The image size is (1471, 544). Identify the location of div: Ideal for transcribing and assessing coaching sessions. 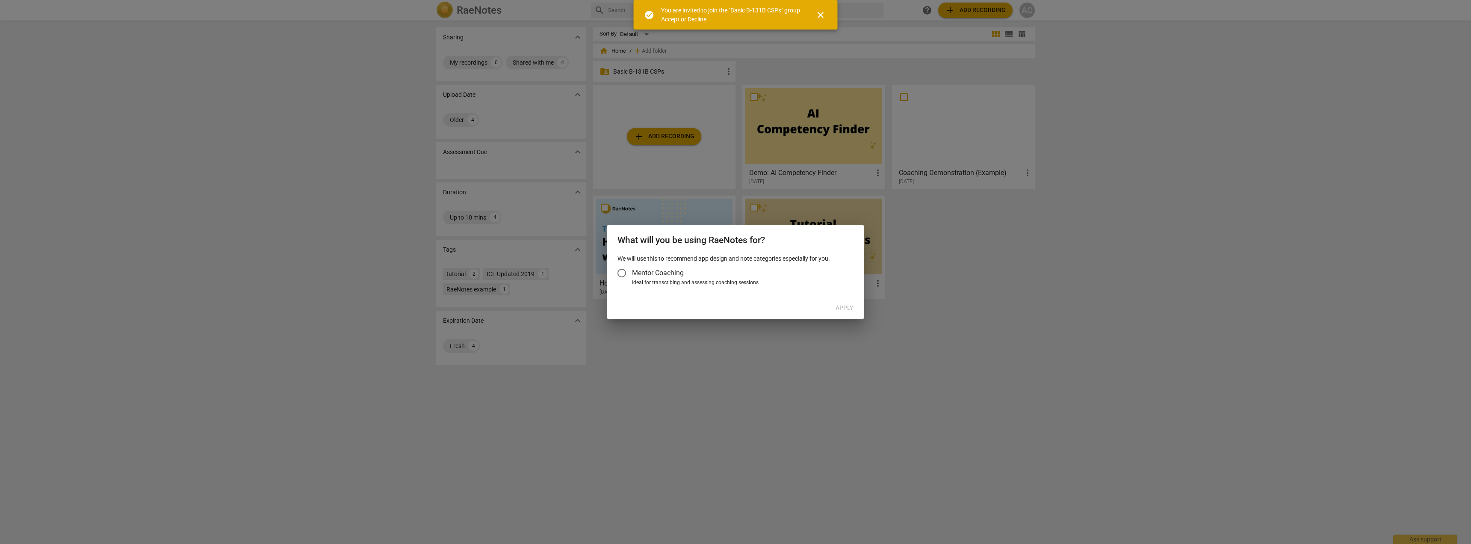
(742, 283).